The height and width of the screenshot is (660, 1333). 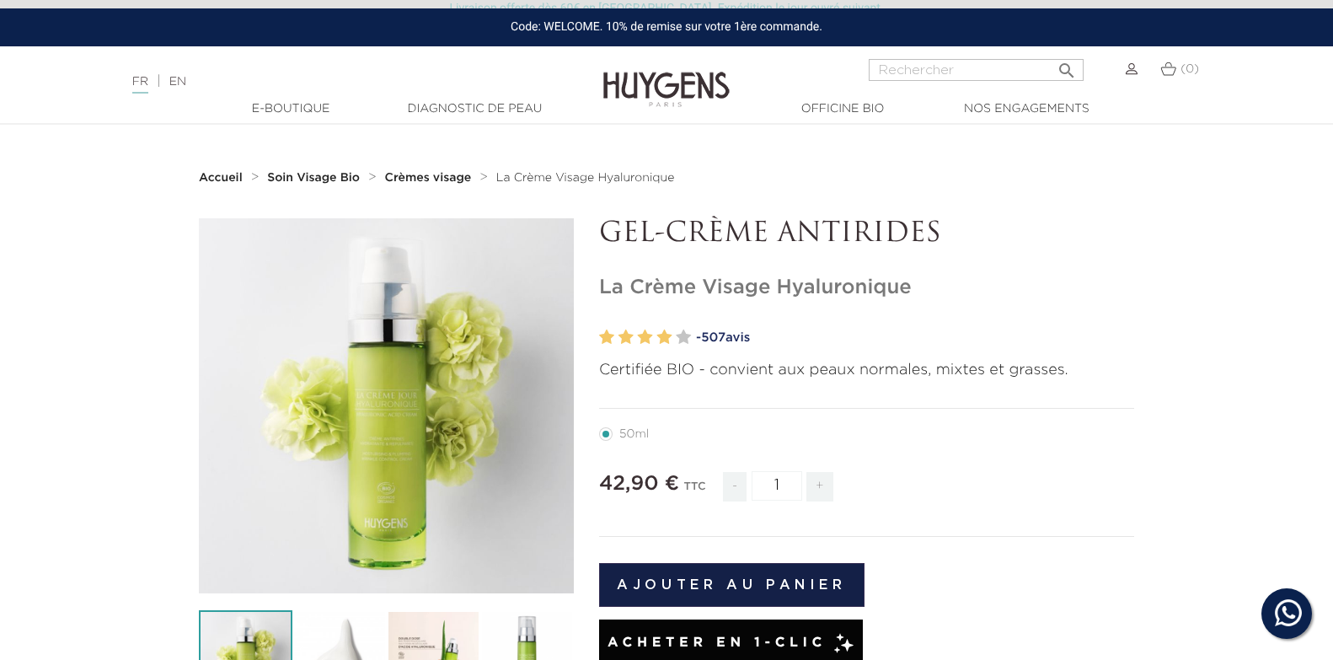 What do you see at coordinates (646, 337) in the screenshot?
I see `label: 3` at bounding box center [646, 337].